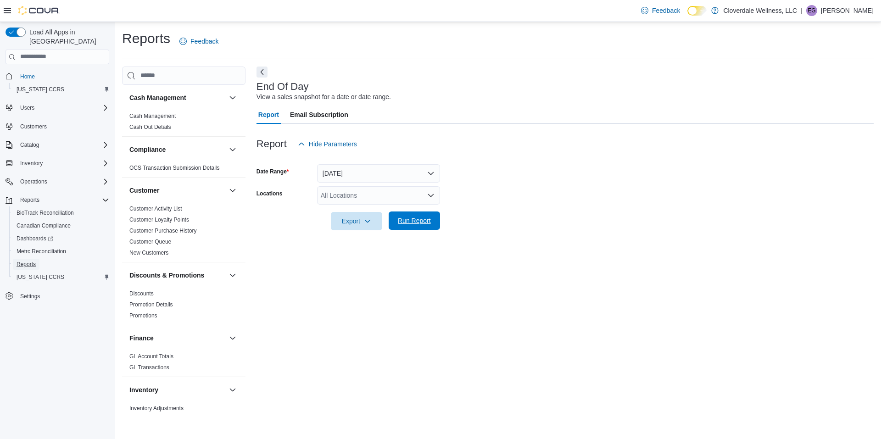 The image size is (881, 439). What do you see at coordinates (150, 127) in the screenshot?
I see `a: Cash Out Details` at bounding box center [150, 127].